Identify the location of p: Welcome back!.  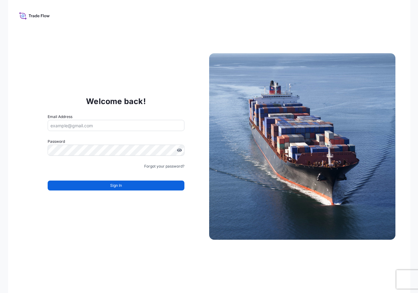
(116, 101).